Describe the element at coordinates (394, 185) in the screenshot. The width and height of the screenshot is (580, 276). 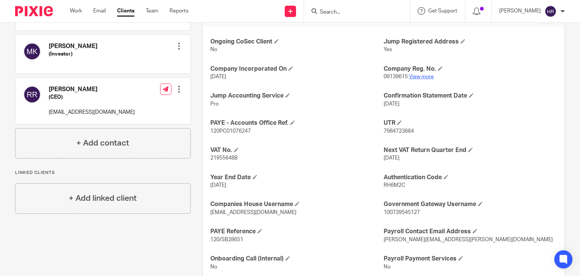
I see `span: RH6M2C` at that location.